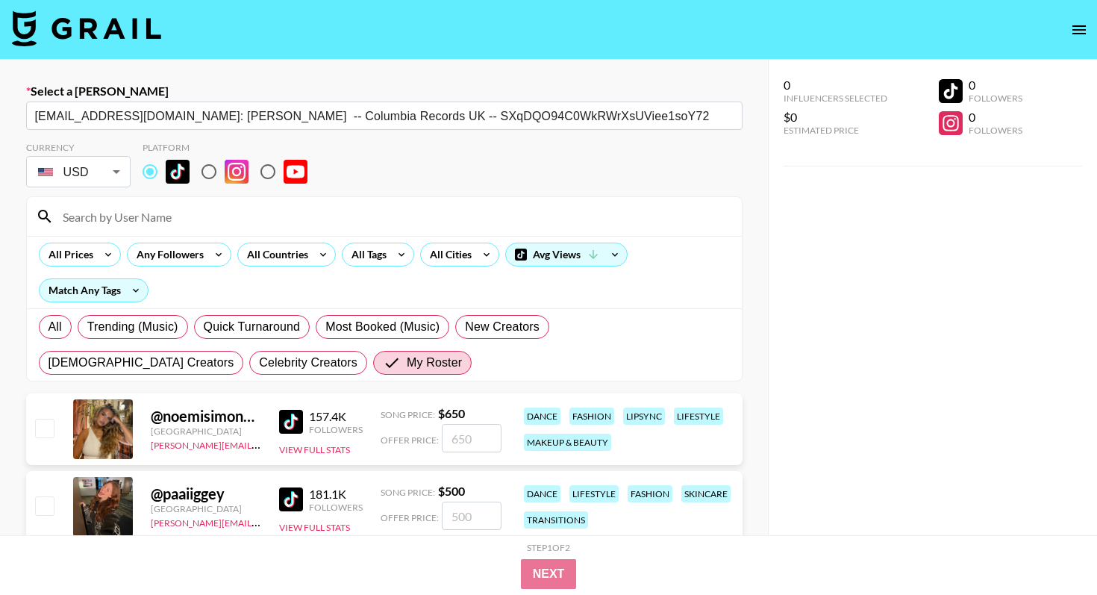 The height and width of the screenshot is (595, 1097). What do you see at coordinates (296, 172) in the screenshot?
I see `img: YouTube` at bounding box center [296, 172].